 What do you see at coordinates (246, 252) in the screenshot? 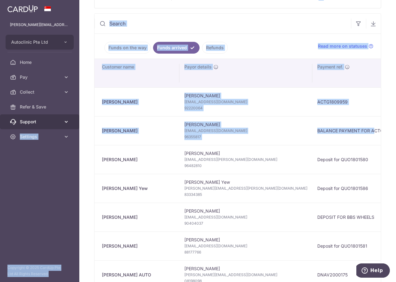
I see `span: 88177766` at bounding box center [246, 252].